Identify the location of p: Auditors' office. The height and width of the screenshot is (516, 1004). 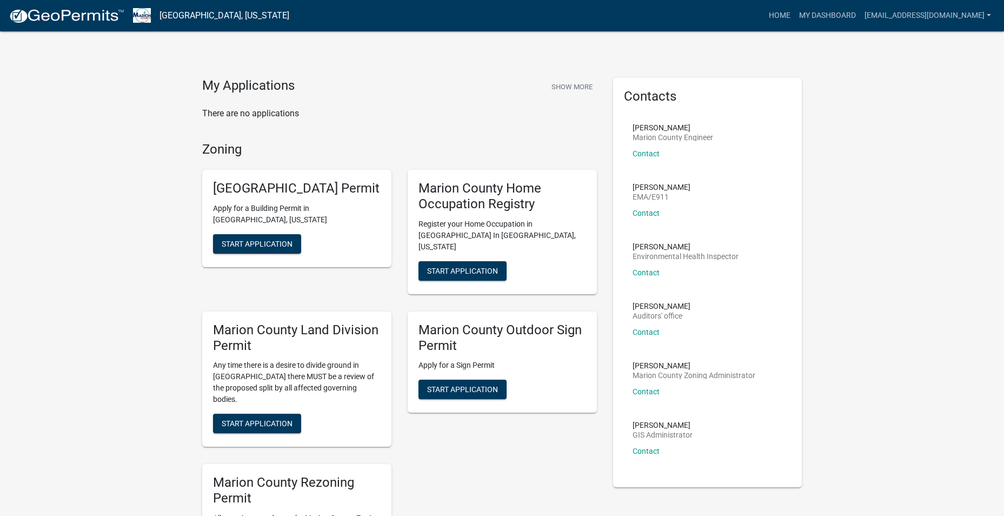
(661, 316).